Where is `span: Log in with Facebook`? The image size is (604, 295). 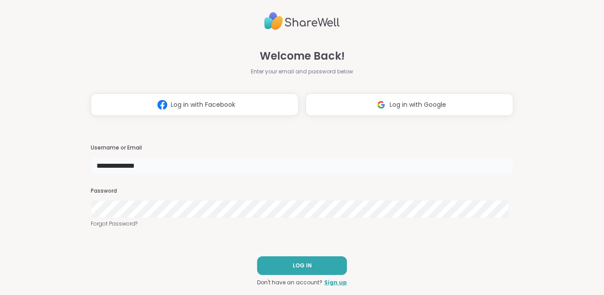 span: Log in with Facebook is located at coordinates (203, 104).